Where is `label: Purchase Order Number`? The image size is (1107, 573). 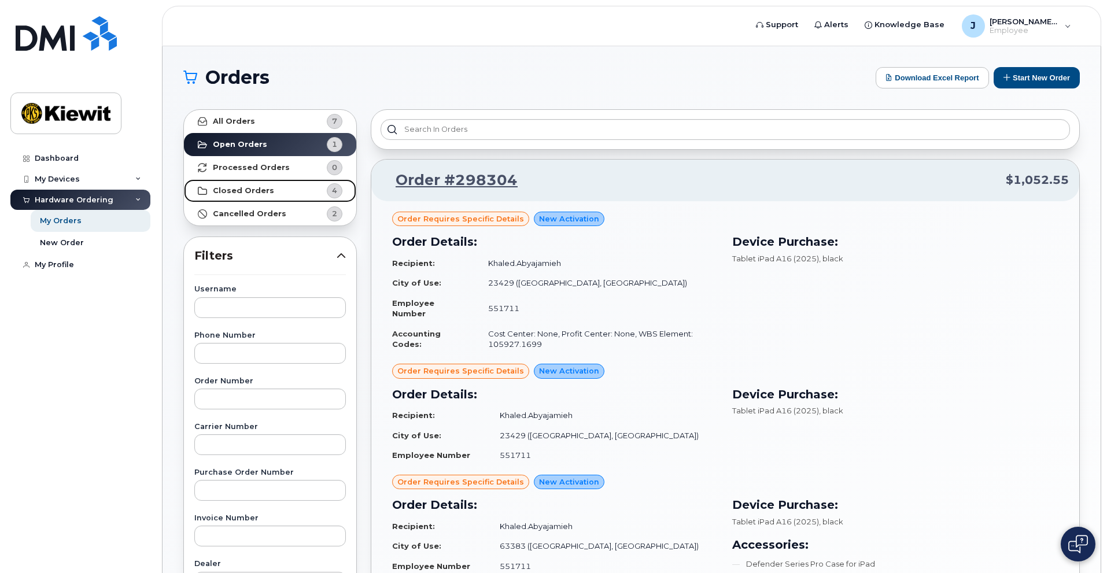
label: Purchase Order Number is located at coordinates (270, 472).